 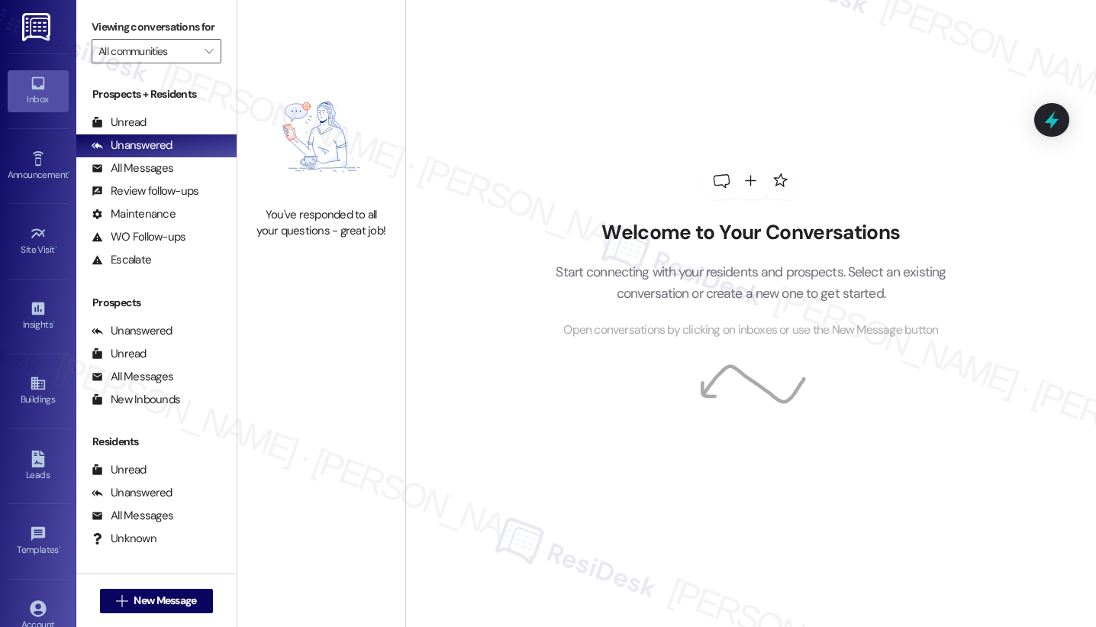 What do you see at coordinates (38, 467) in the screenshot?
I see `a: Leads` at bounding box center [38, 467].